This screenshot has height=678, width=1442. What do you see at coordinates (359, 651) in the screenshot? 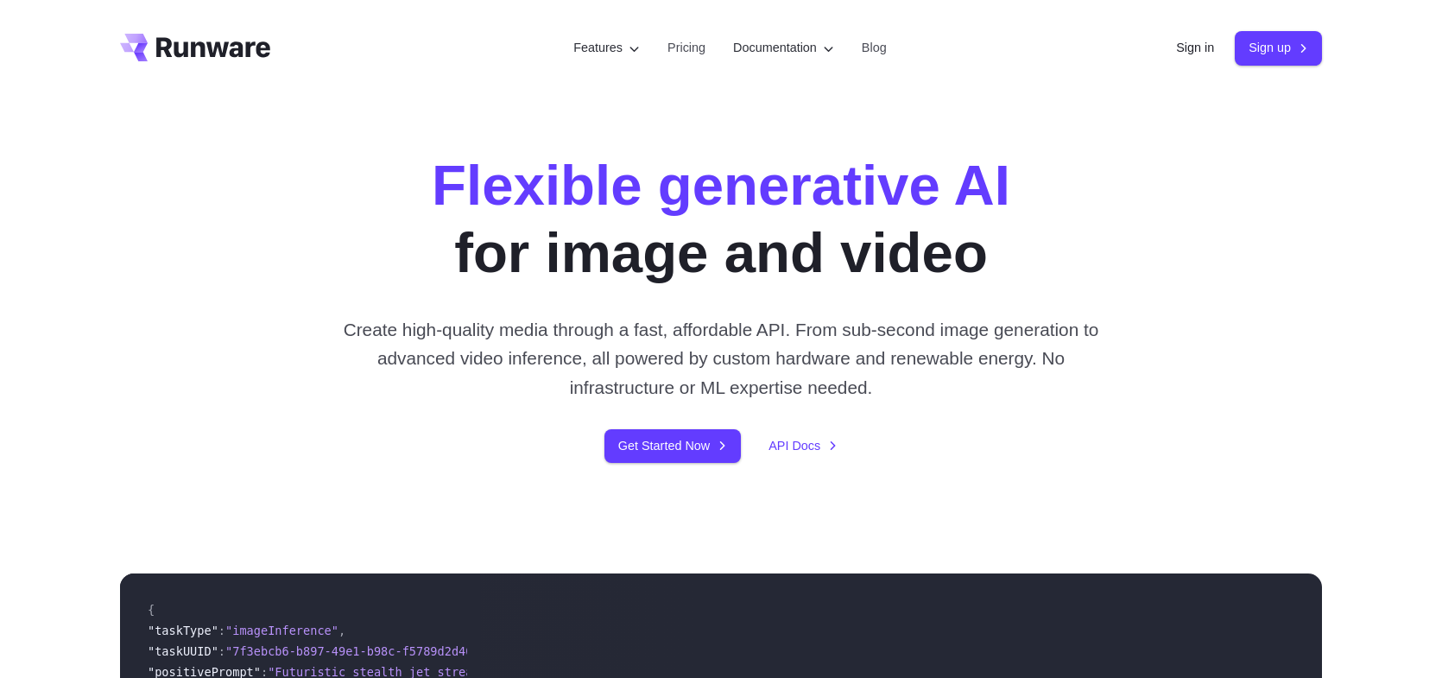
I see `span: "7f3ebcb6-b897-49e1-b98c-f5789d2d40d7"` at bounding box center [359, 651].